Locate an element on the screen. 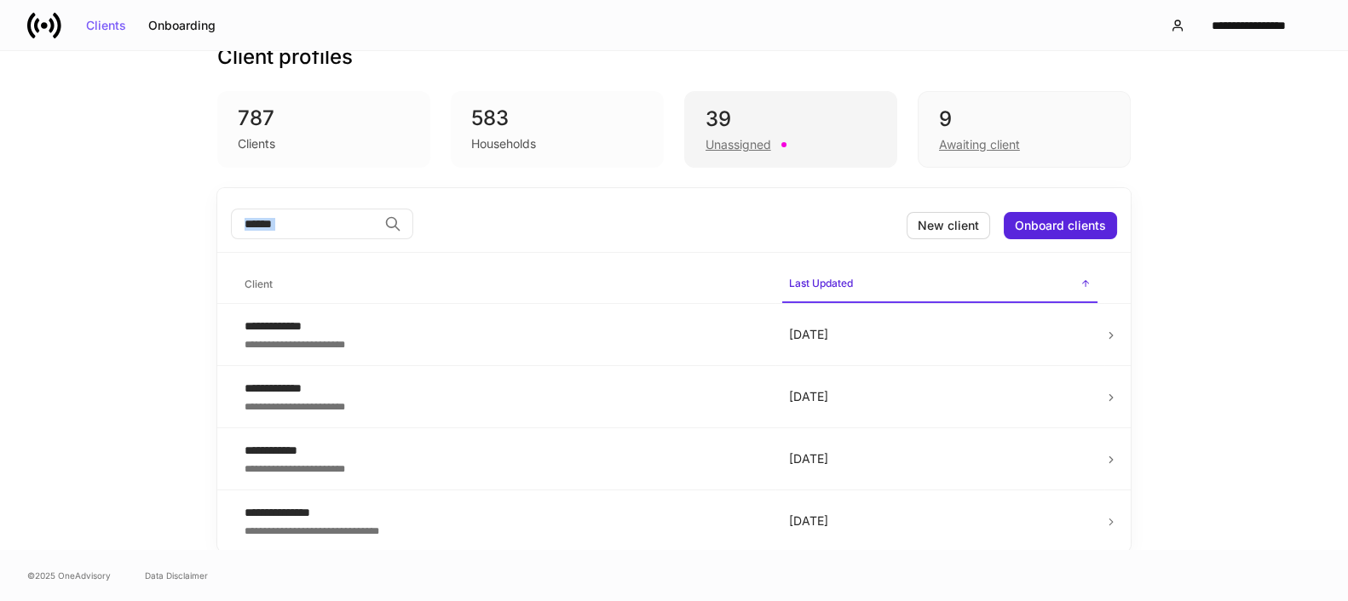 The height and width of the screenshot is (601, 1348). div: Onboard clients is located at coordinates (1060, 226).